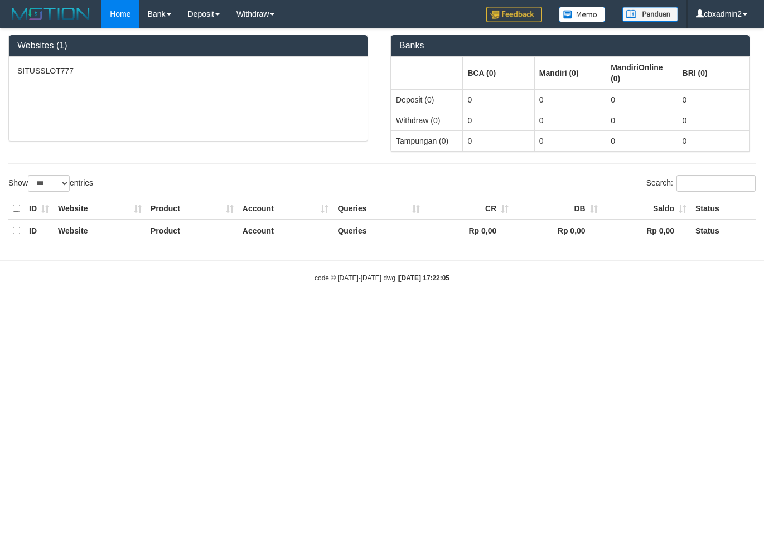  Describe the element at coordinates (51, 183) in the screenshot. I see `label: Show entries` at that location.